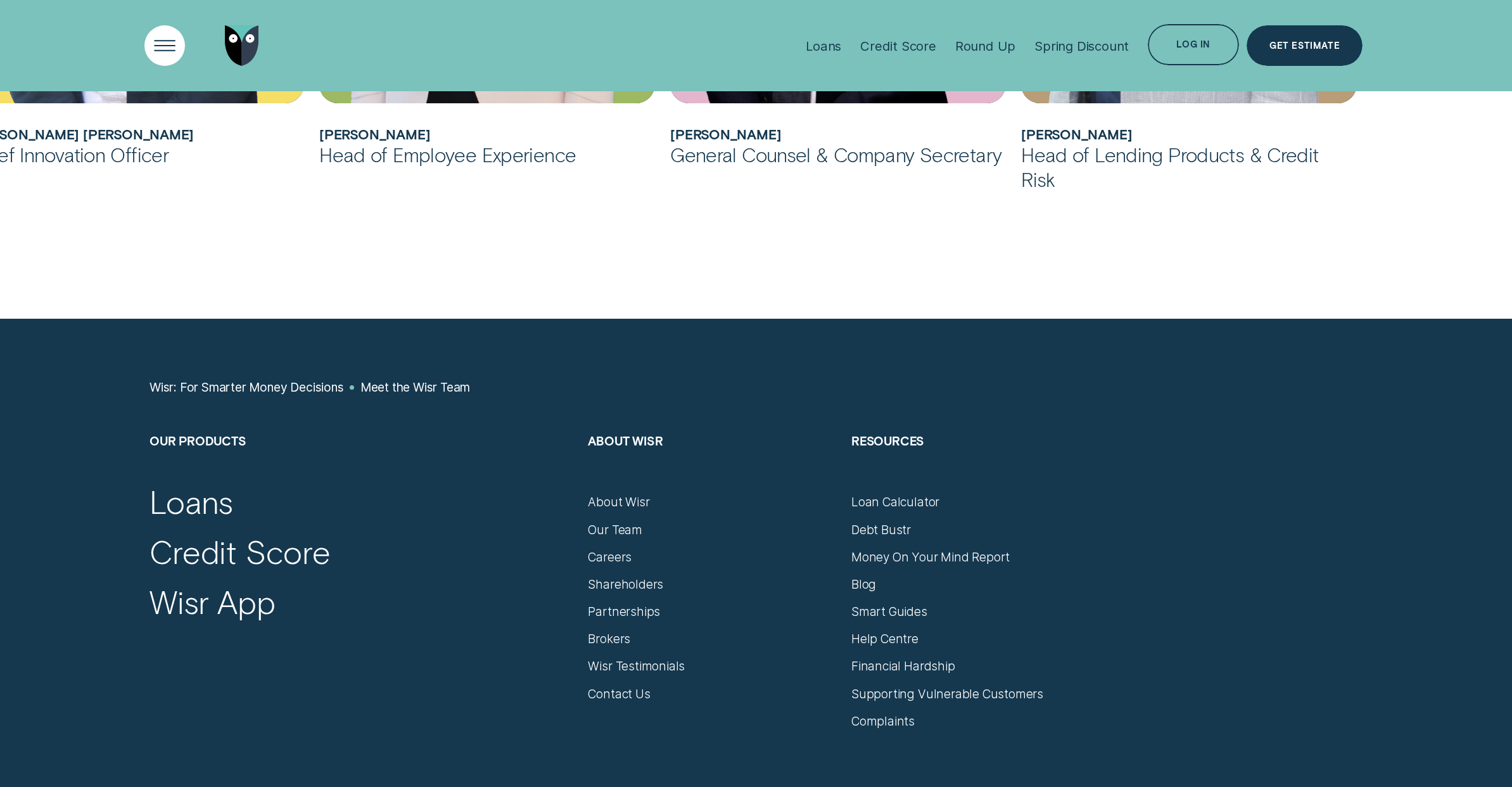 The image size is (1512, 787). What do you see at coordinates (247, 388) in the screenshot?
I see `a: Wisr: For Smarter Money Decisions` at bounding box center [247, 388].